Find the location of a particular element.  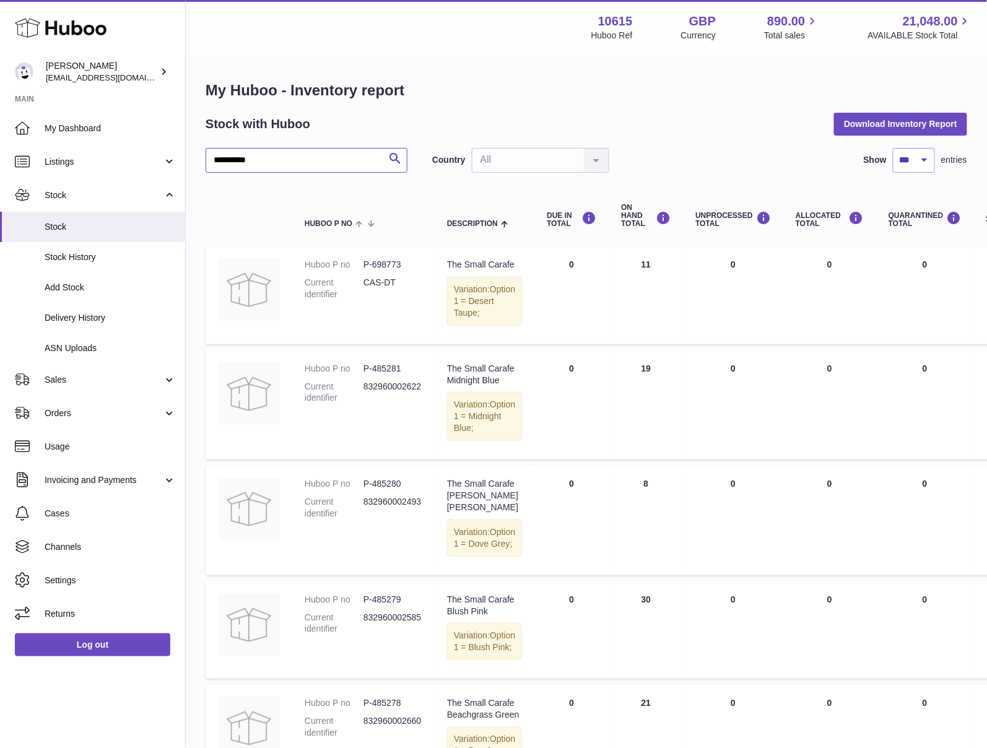

td: 11 is located at coordinates (646, 295).